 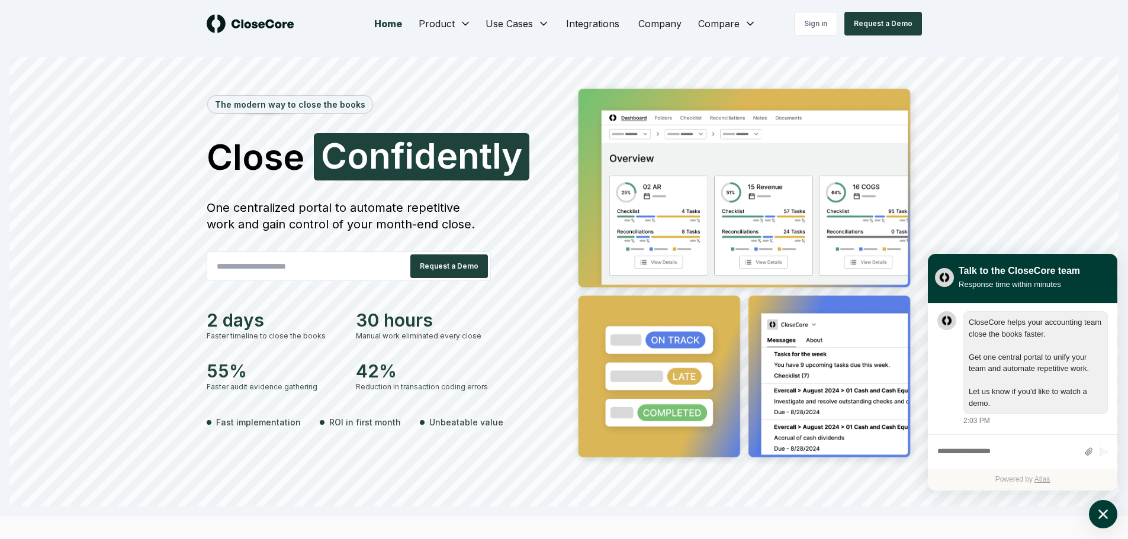 What do you see at coordinates (409, 156) in the screenshot?
I see `span: i` at bounding box center [409, 156].